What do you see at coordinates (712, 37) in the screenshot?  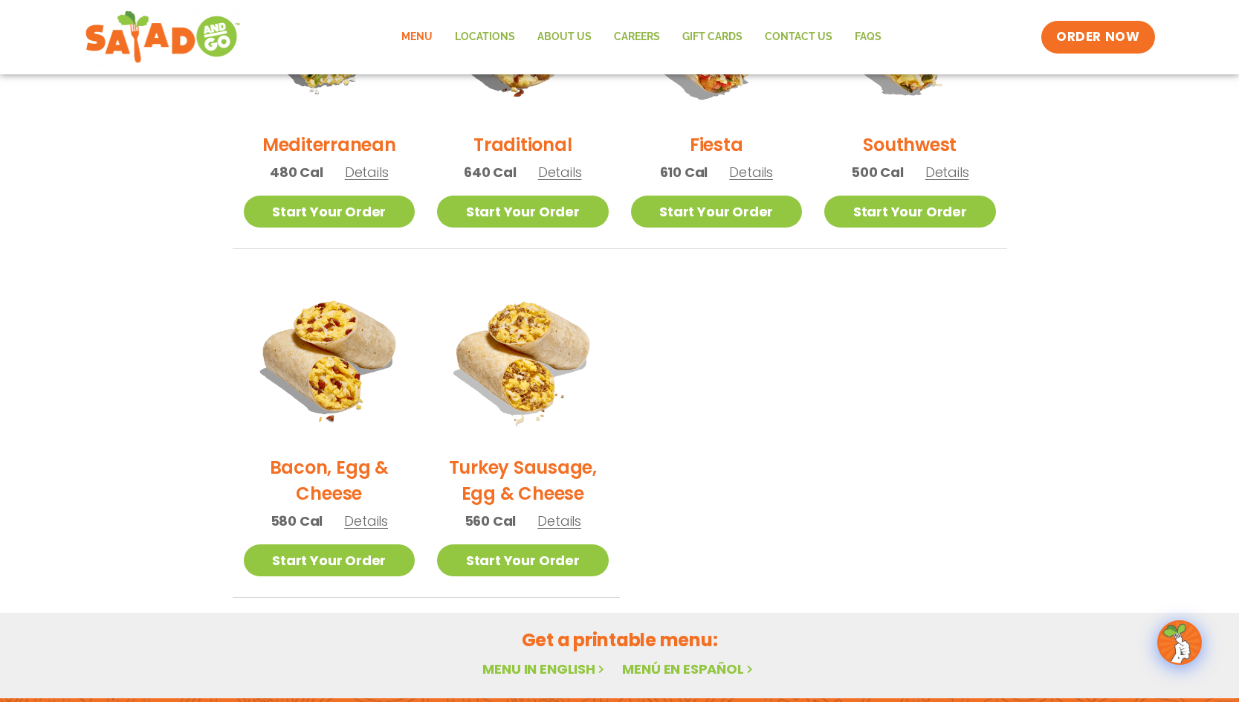 I see `a: GIFT CARDS` at bounding box center [712, 37].